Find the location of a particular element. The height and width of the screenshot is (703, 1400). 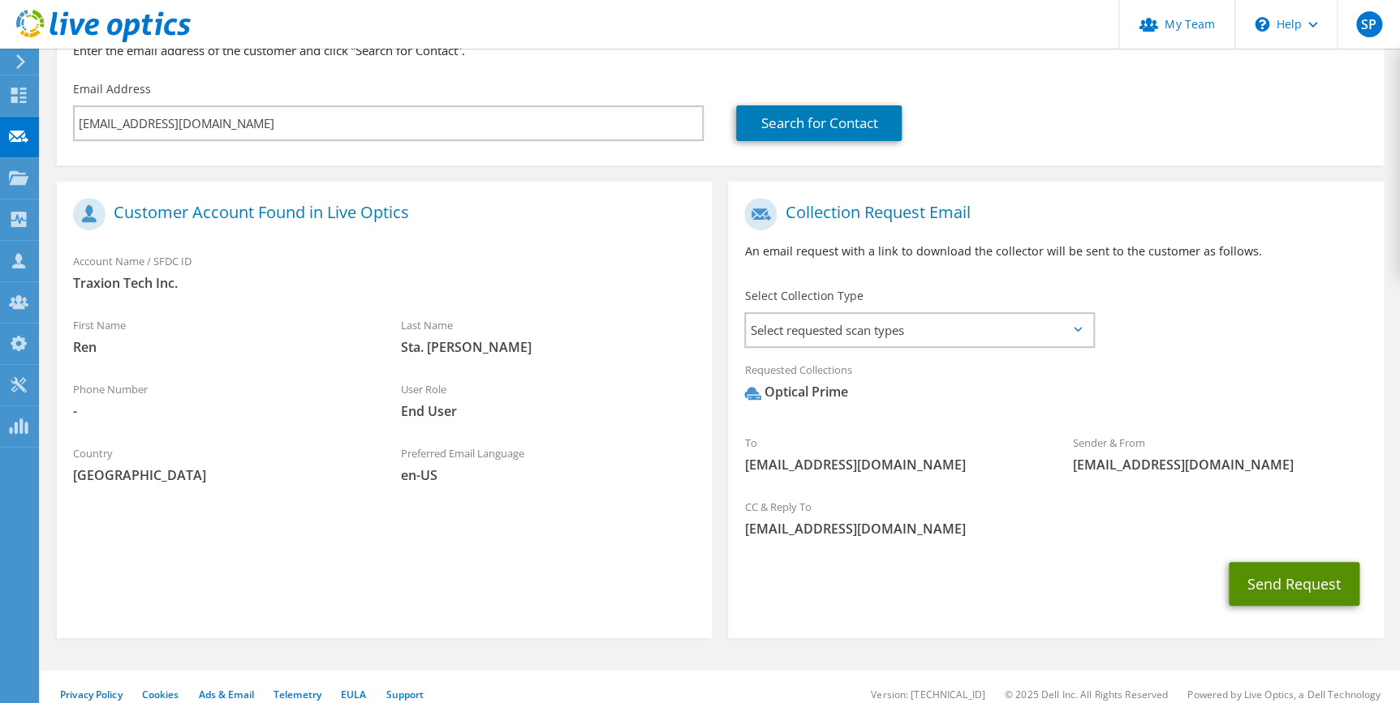

div: Country is located at coordinates (221, 464).